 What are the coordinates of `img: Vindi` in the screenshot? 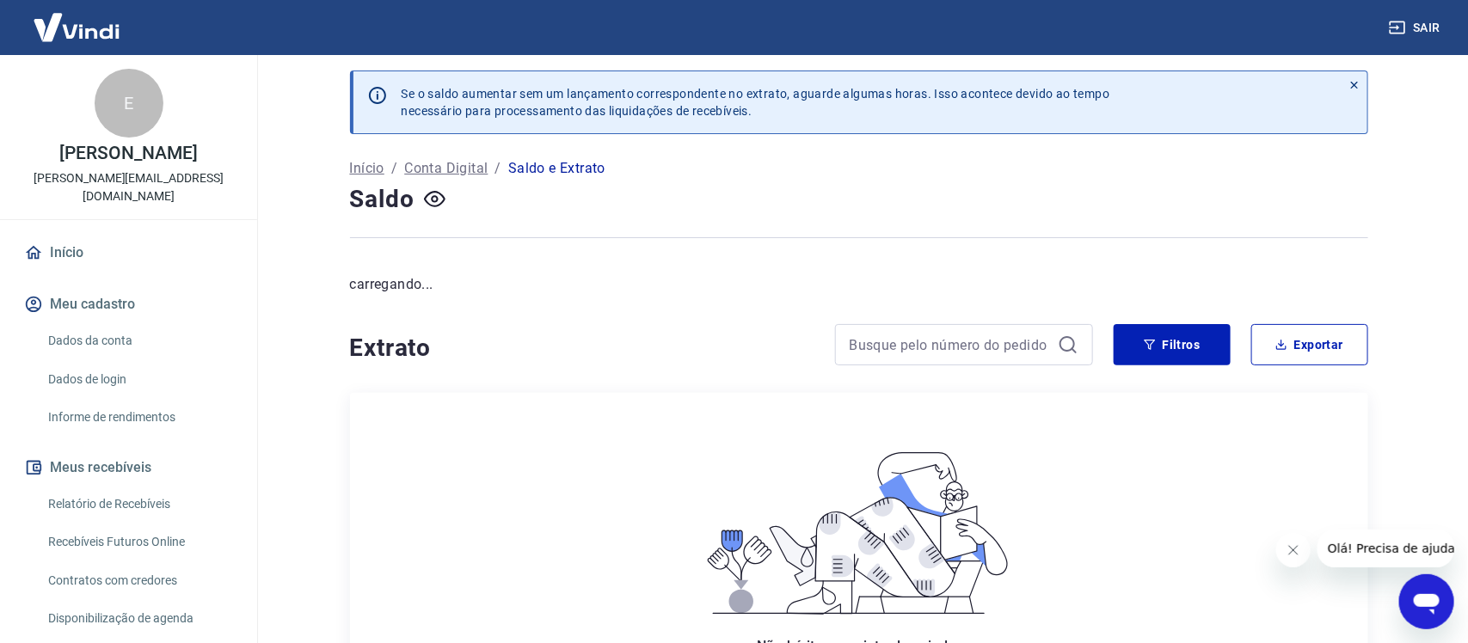 It's located at (77, 27).